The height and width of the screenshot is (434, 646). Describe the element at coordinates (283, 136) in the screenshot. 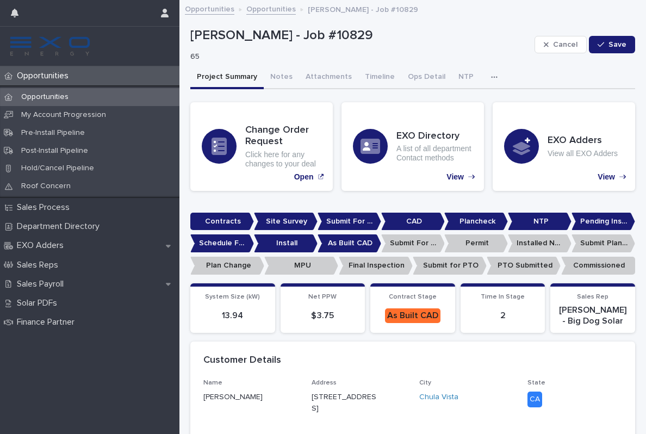

I see `h3: Change Order Request` at that location.